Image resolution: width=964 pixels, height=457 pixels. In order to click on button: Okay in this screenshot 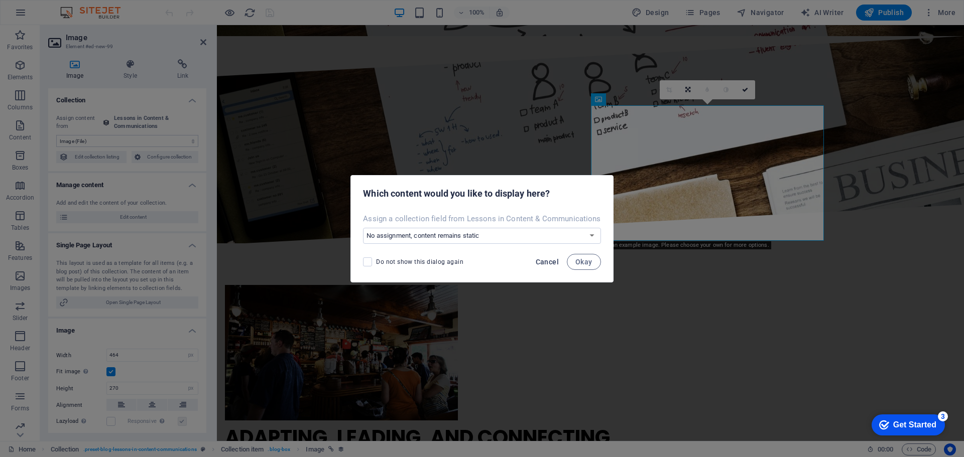, I will do `click(584, 262)`.